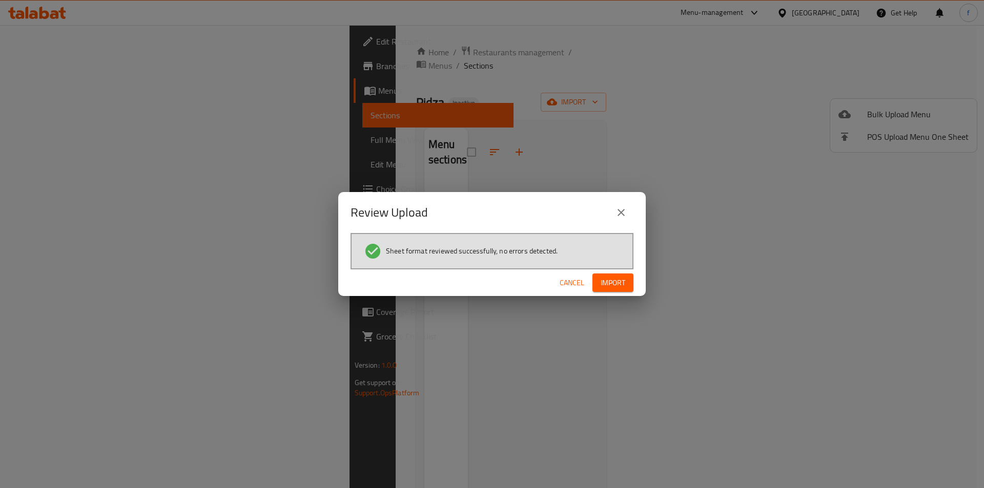  What do you see at coordinates (472, 251) in the screenshot?
I see `span: Sheet format reviewed successfully, no errors detected.` at bounding box center [472, 251].